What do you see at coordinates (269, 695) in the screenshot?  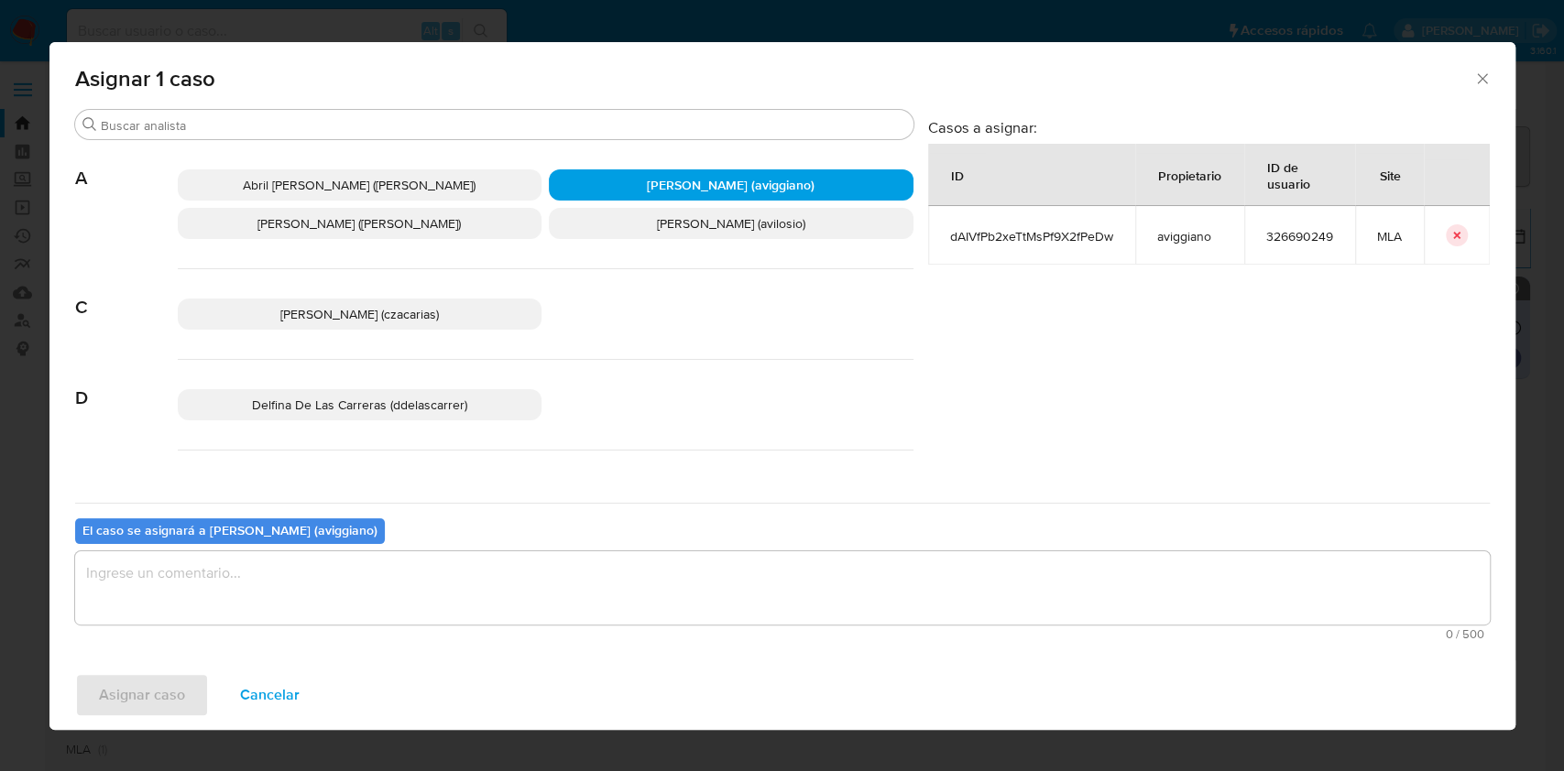 I see `button: Cancelar` at bounding box center [269, 695].